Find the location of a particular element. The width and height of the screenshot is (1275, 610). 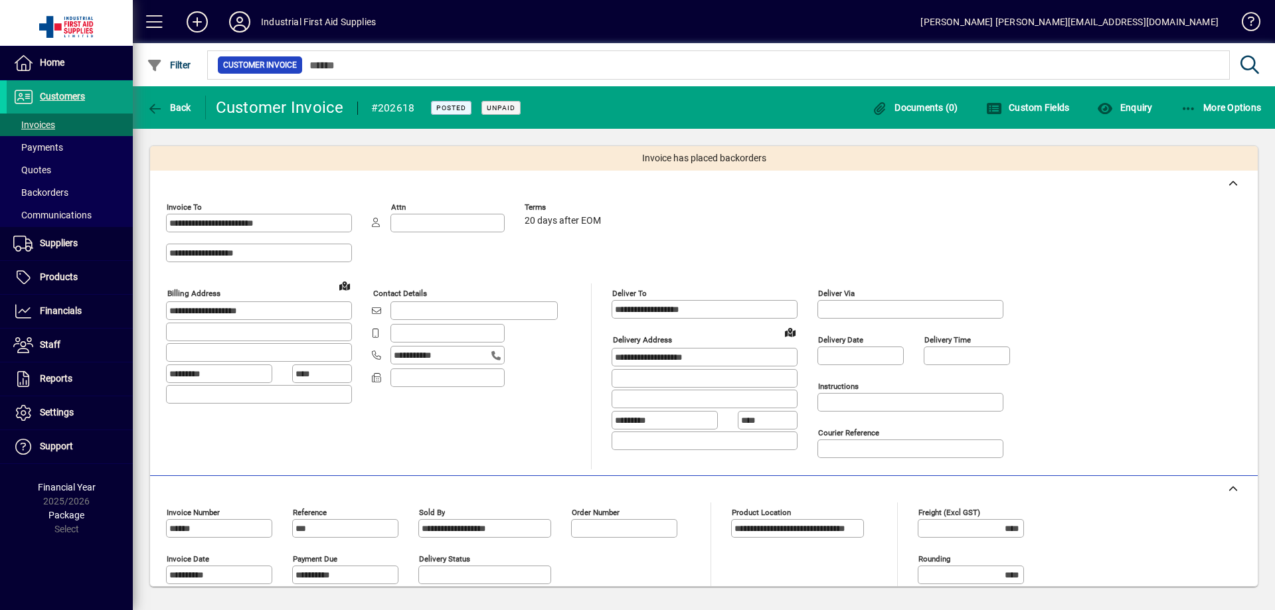

span: Financials is located at coordinates (60, 311).